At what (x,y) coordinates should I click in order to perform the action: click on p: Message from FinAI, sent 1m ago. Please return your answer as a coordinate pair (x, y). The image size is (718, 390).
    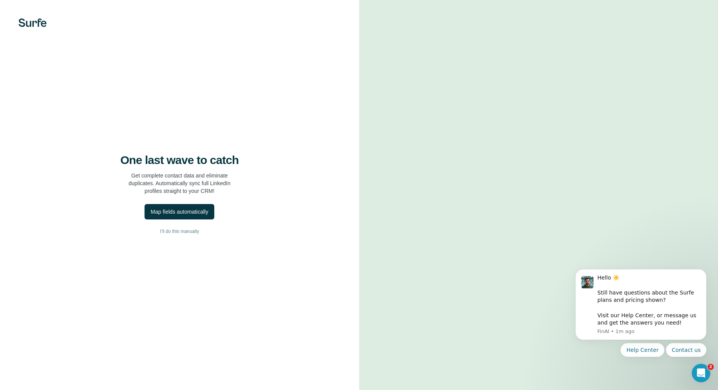
    Looking at the image, I should click on (85, 72).